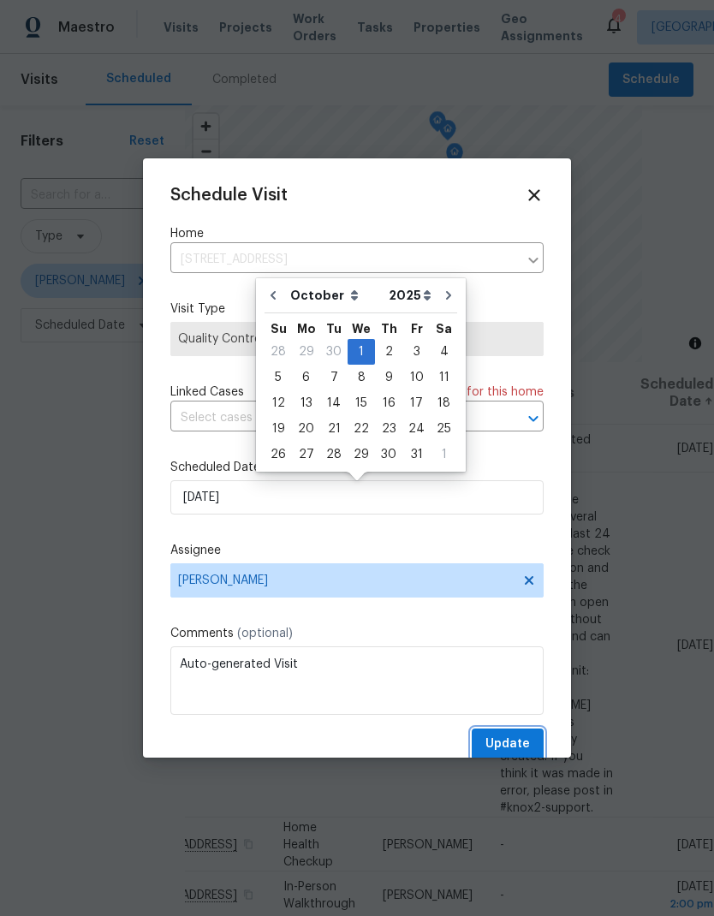  What do you see at coordinates (278, 403) in the screenshot?
I see `div: Sun Oct 12 2025` at bounding box center [278, 403].